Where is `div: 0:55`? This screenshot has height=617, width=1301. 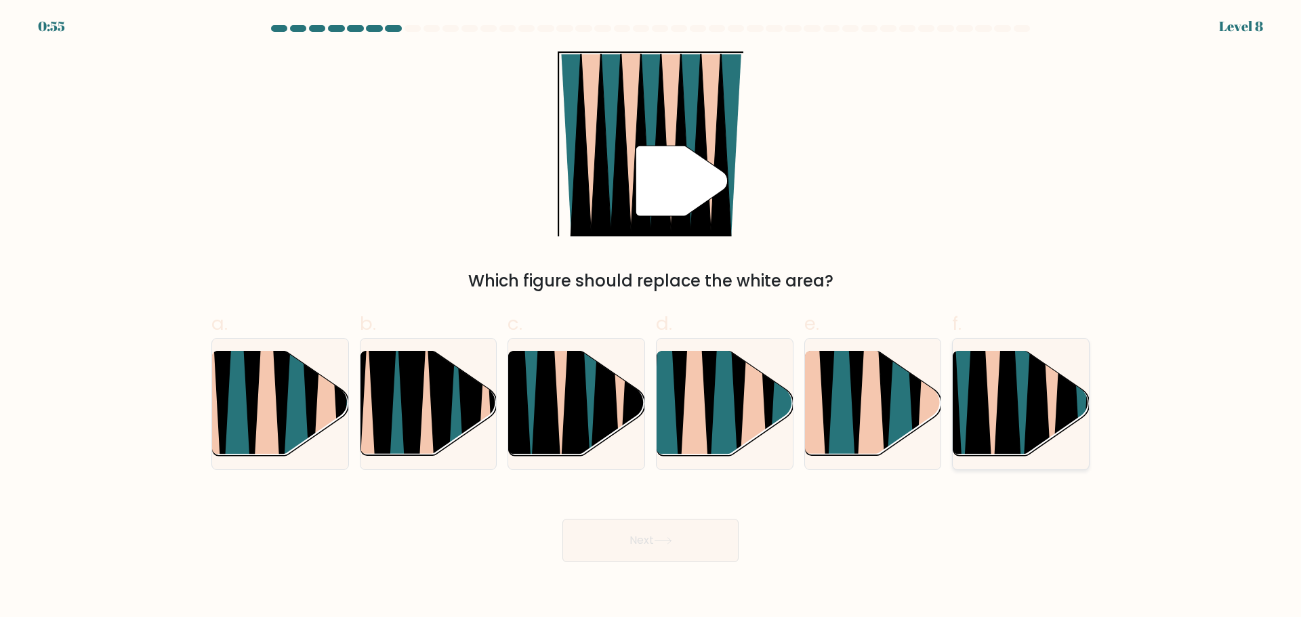
div: 0:55 is located at coordinates (51, 26).